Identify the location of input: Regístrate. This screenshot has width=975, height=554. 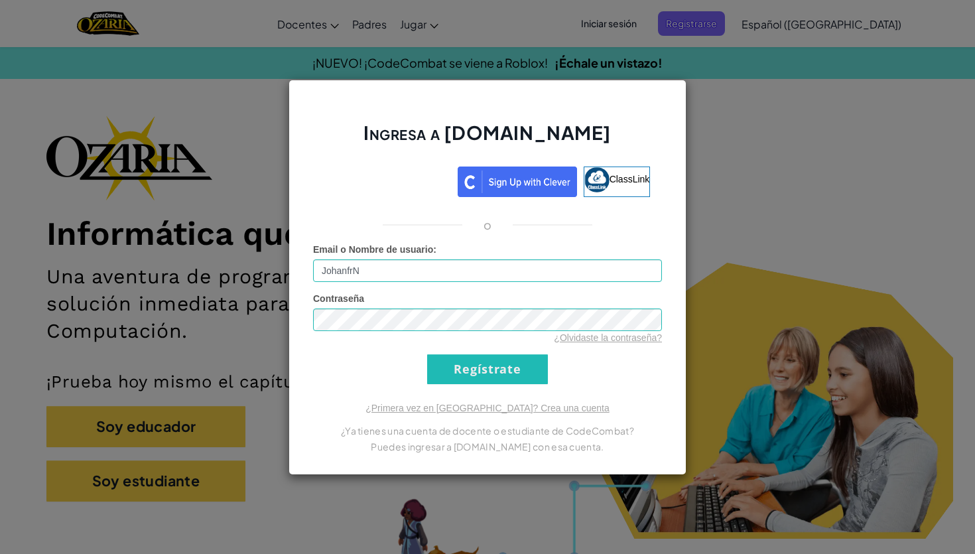
(487, 369).